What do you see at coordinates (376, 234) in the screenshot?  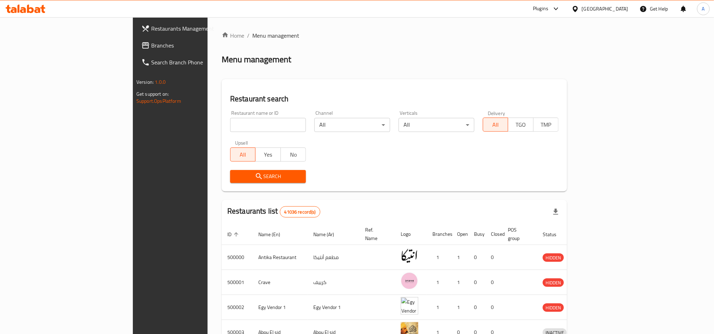 I see `span: Ref. Name` at bounding box center [376, 234].